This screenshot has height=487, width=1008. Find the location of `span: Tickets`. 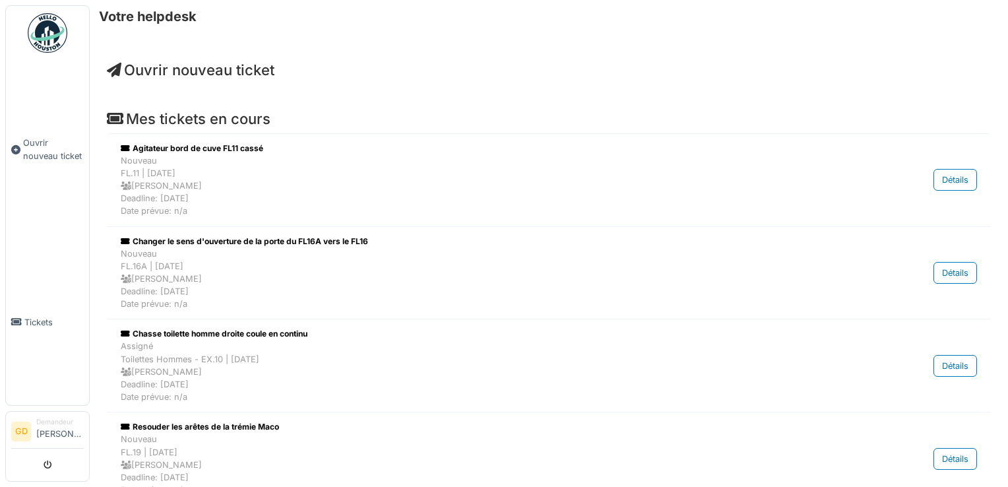

span: Tickets is located at coordinates (54, 322).